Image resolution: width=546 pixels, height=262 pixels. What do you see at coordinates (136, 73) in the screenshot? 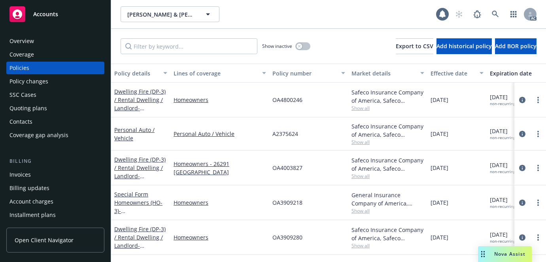
I see `div: Policy details` at bounding box center [136, 73].